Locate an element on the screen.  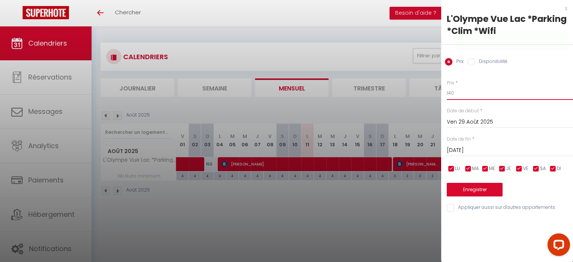
button: Open LiveChat chat widget is located at coordinates (17, 14).